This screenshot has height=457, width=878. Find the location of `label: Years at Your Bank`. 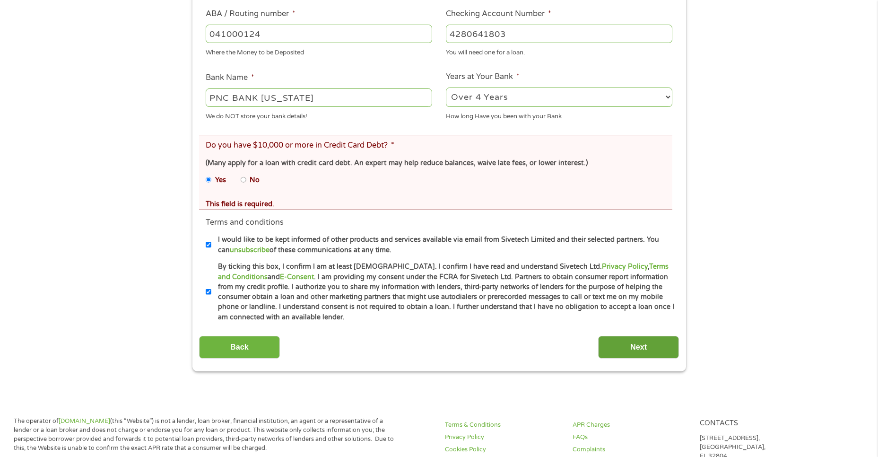

label: Years at Your Bank is located at coordinates (483, 77).